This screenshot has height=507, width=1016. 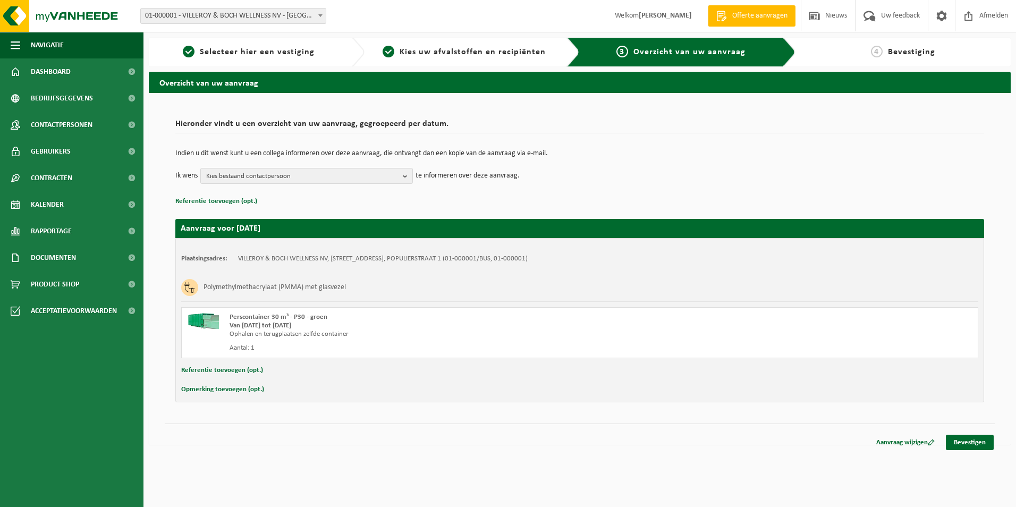 I want to click on a: Bevestigen, so click(x=970, y=442).